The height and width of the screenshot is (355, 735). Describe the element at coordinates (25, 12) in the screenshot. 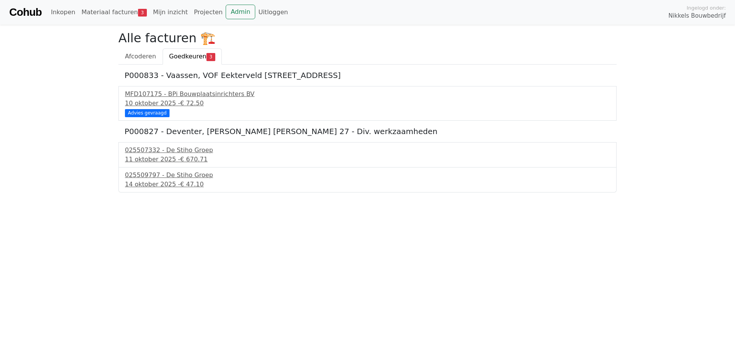

I see `a: Cohub` at that location.